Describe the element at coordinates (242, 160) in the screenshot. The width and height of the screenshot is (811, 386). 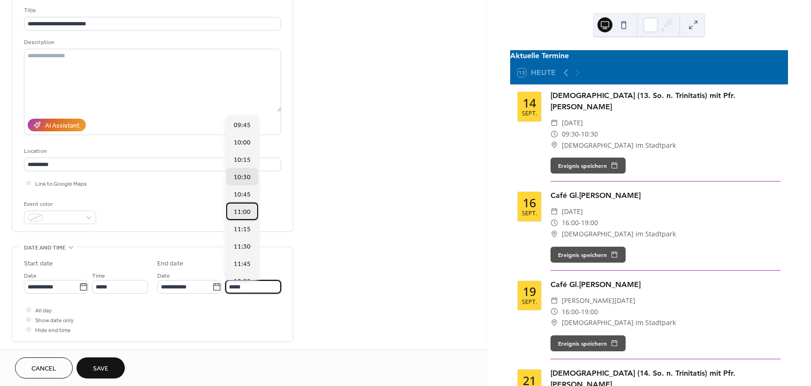
I see `span: 10:15` at that location.